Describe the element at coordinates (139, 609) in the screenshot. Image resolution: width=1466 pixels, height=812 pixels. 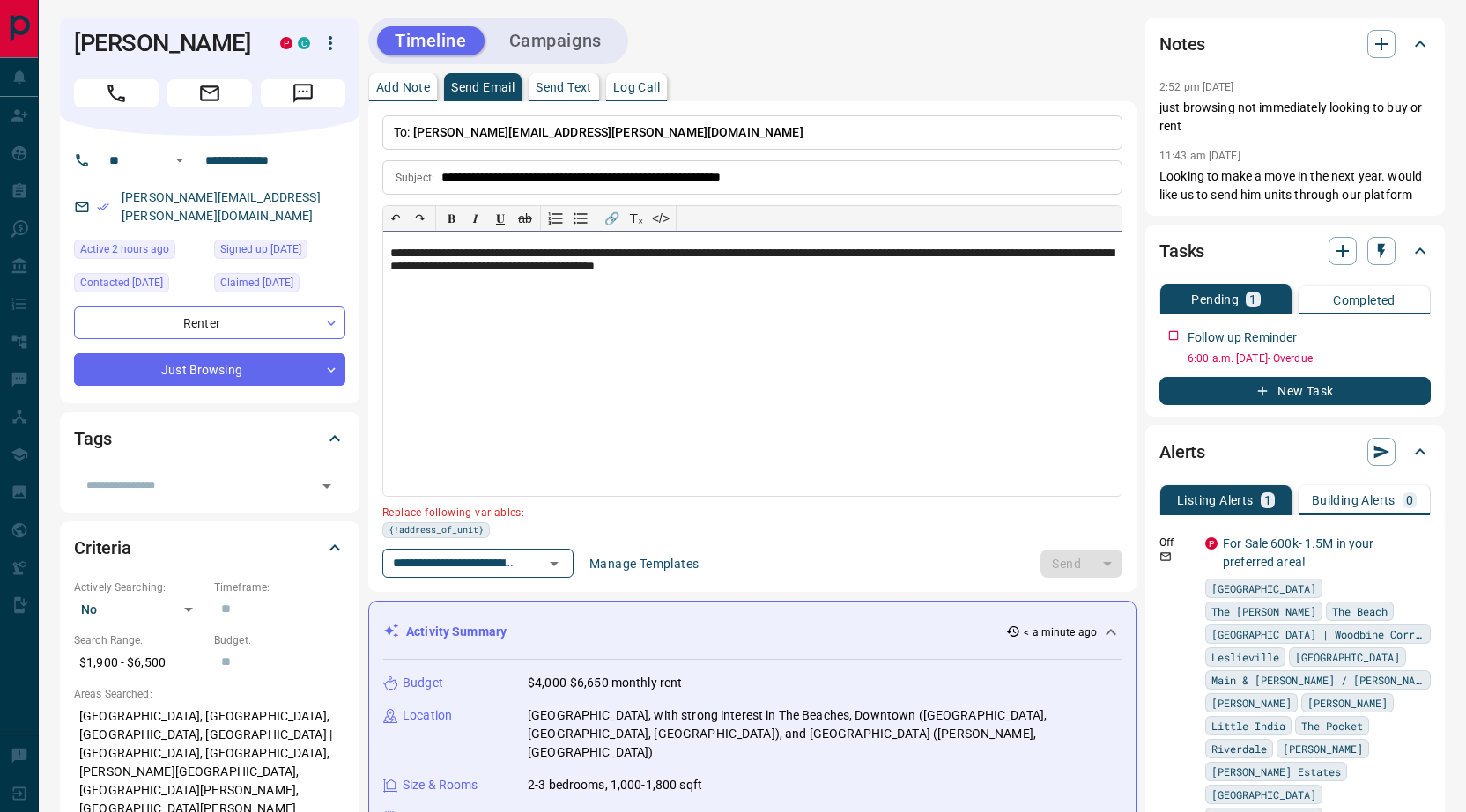
I see `div: No` at that location.